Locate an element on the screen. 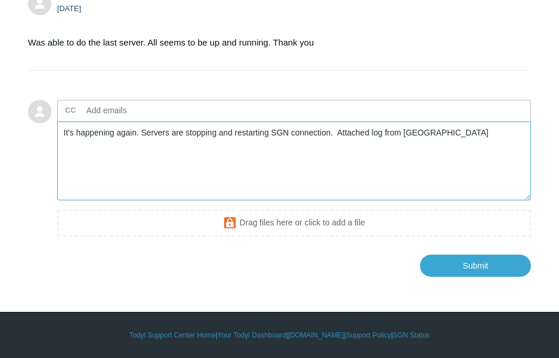  a: Todyl Support Center Home is located at coordinates (172, 335).